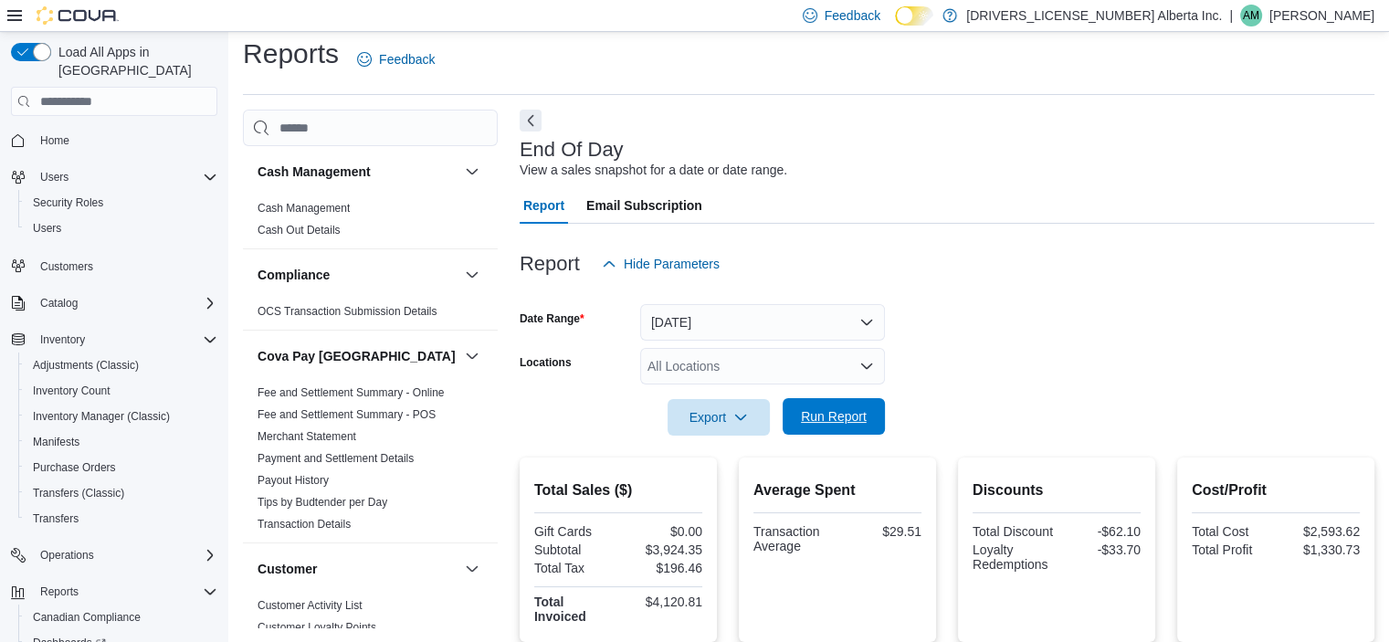  Describe the element at coordinates (866, 366) in the screenshot. I see `button: Open list of options` at that location.